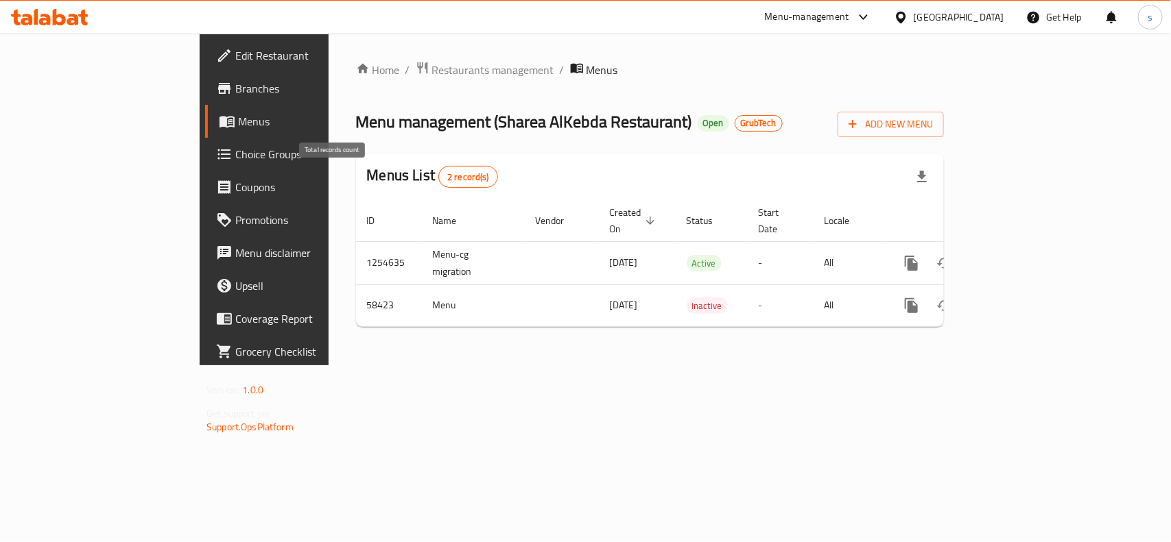 This screenshot has width=1171, height=542. I want to click on span: Grocery Checklist, so click(309, 352).